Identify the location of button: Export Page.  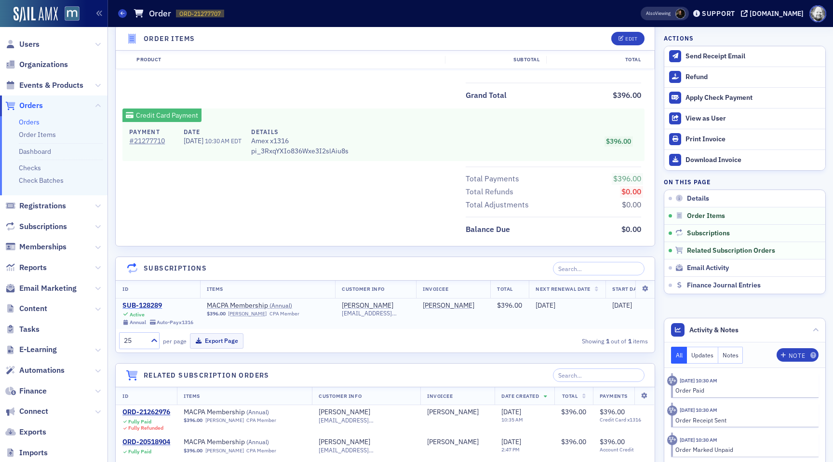
(216, 340).